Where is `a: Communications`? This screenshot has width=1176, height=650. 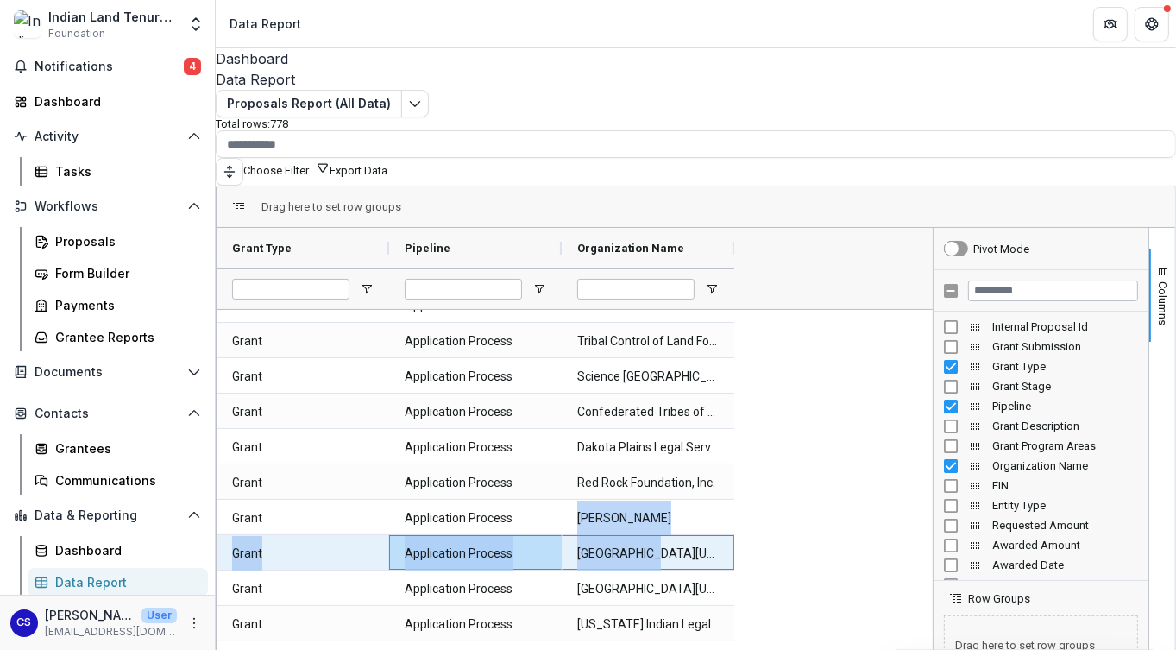
a: Communications is located at coordinates (117, 480).